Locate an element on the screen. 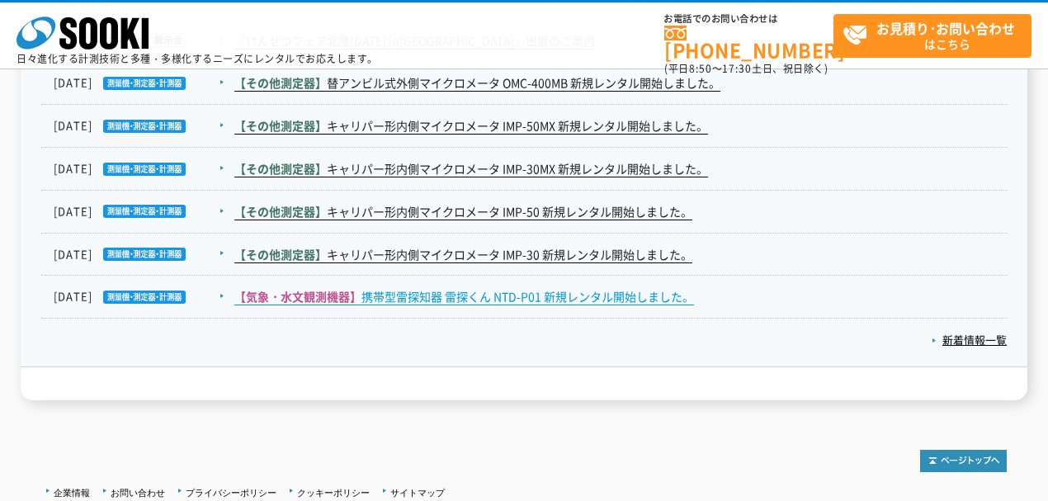 This screenshot has width=1048, height=501. a: 【その他測定器】替アンビル式外側マイクロメータ OMC-400MB 新規レンタル開始しました。 is located at coordinates (477, 83).